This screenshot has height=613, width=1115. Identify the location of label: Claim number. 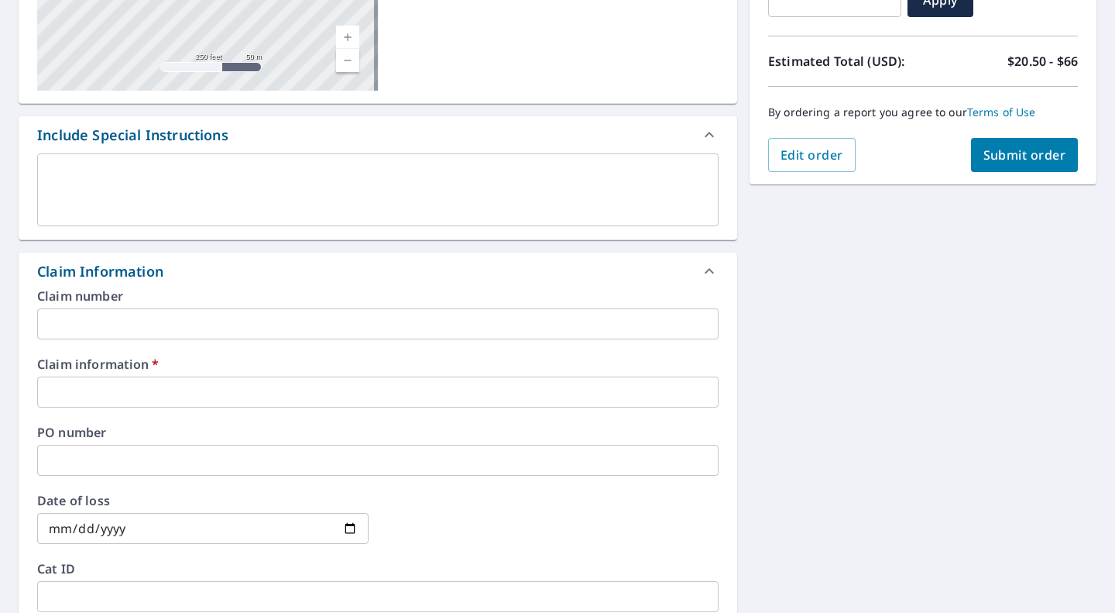
(378, 296).